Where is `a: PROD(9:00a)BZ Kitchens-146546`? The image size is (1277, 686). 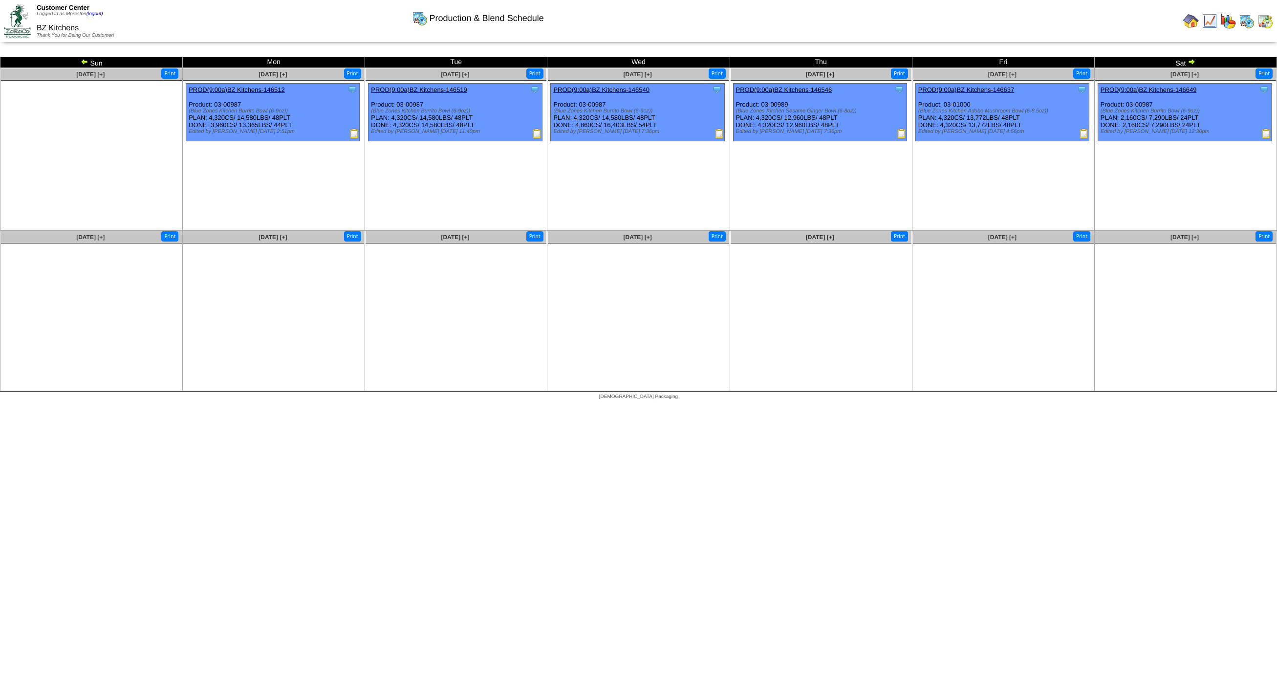 a: PROD(9:00a)BZ Kitchens-146546 is located at coordinates (784, 89).